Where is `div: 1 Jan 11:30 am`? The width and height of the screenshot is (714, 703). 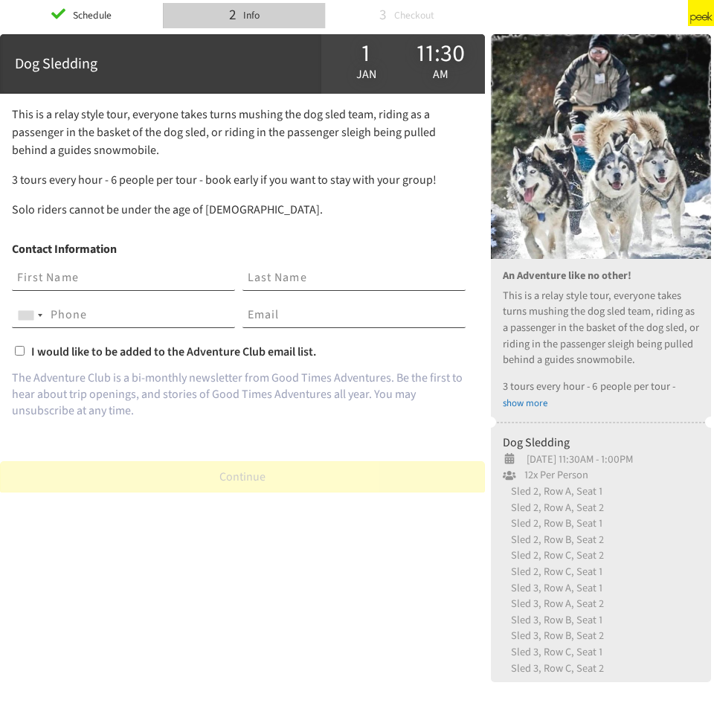 div: 1 Jan 11:30 am is located at coordinates (403, 64).